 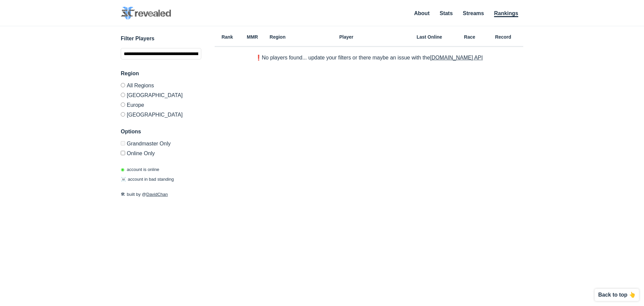 What do you see at coordinates (504, 37) in the screenshot?
I see `h6: Record` at bounding box center [504, 37].